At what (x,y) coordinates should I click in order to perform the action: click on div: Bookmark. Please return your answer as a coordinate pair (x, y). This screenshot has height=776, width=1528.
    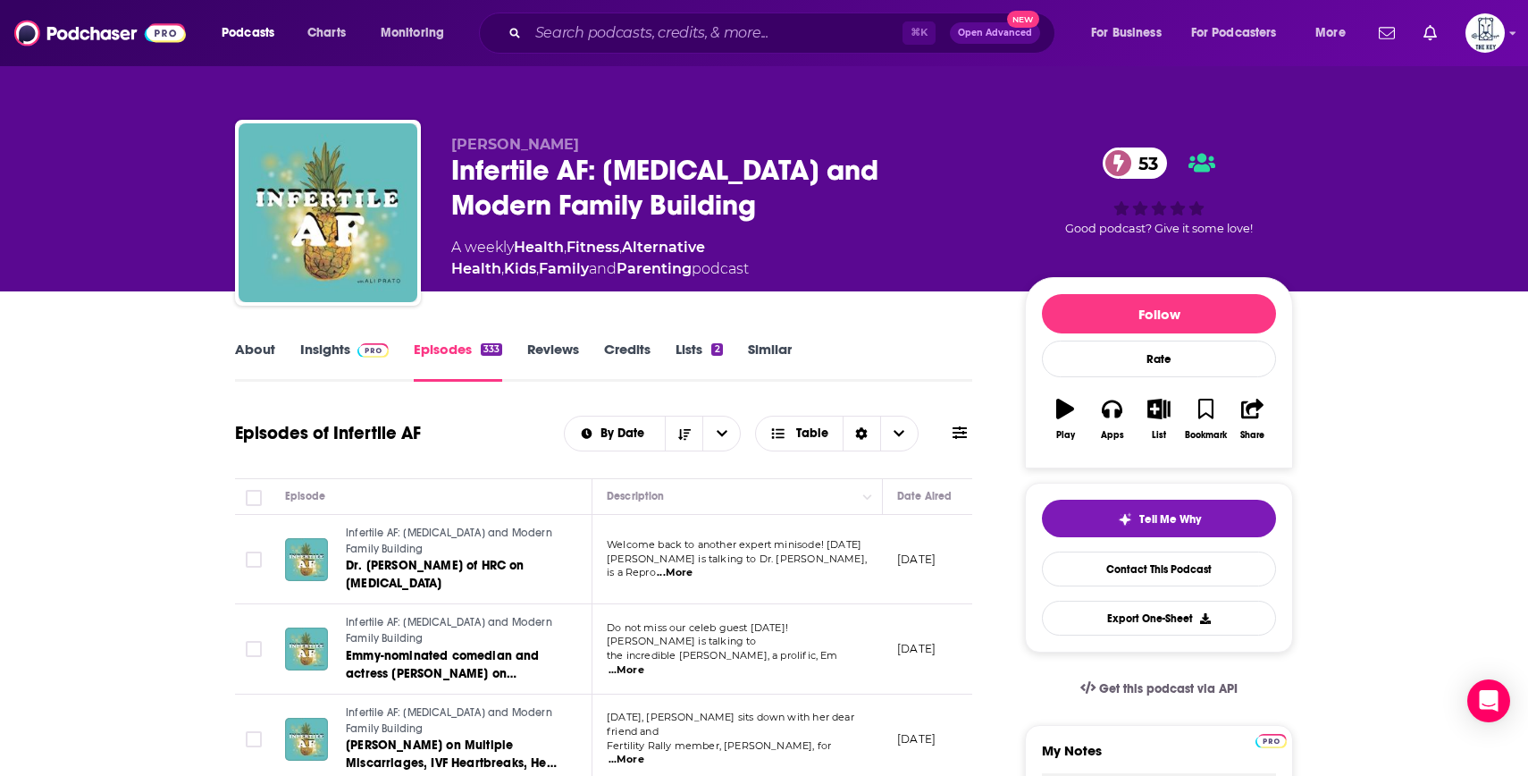
    Looking at the image, I should click on (1206, 435).